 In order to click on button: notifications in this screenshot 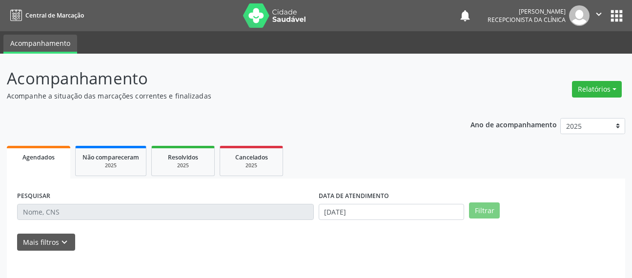, I will do `click(465, 16)`.